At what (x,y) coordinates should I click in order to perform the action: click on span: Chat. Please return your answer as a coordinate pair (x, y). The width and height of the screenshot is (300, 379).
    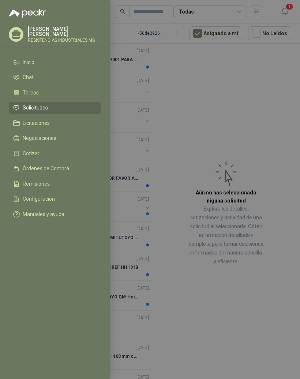
    Looking at the image, I should click on (28, 77).